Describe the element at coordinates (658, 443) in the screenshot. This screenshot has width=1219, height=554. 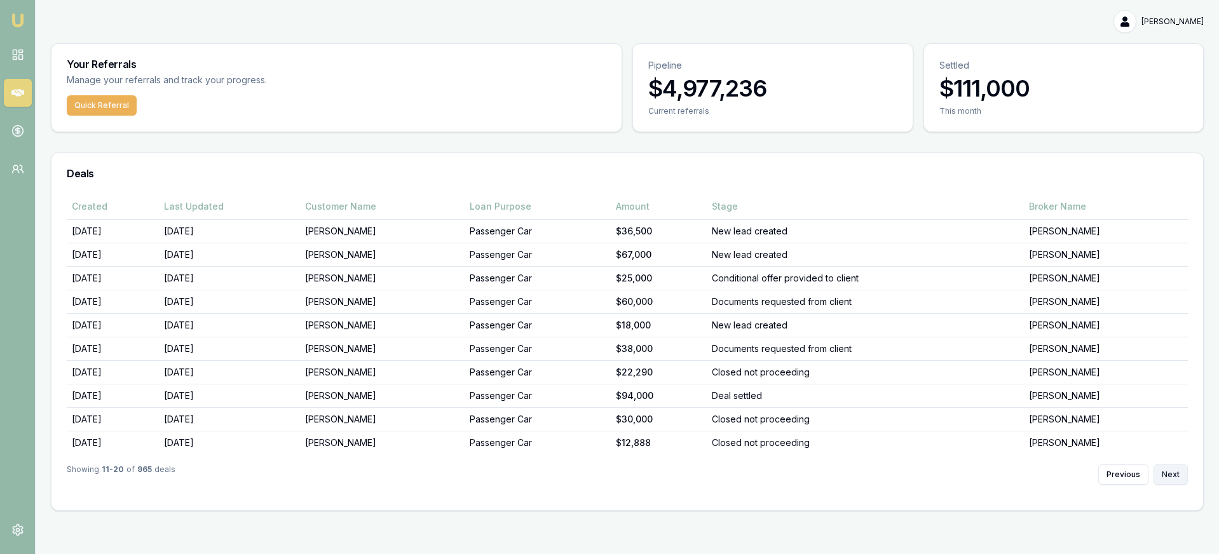
I see `div: $12,888` at that location.